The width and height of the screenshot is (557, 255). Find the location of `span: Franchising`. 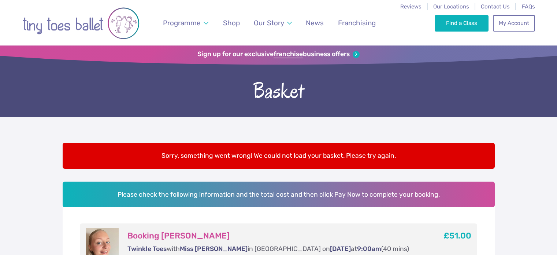

span: Franchising is located at coordinates (357, 23).